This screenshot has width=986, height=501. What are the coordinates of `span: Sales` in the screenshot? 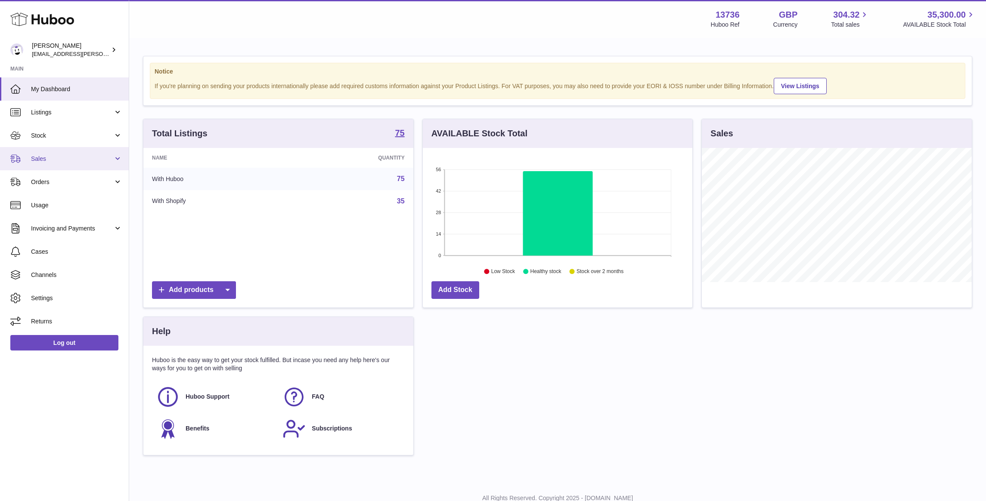 It's located at (72, 159).